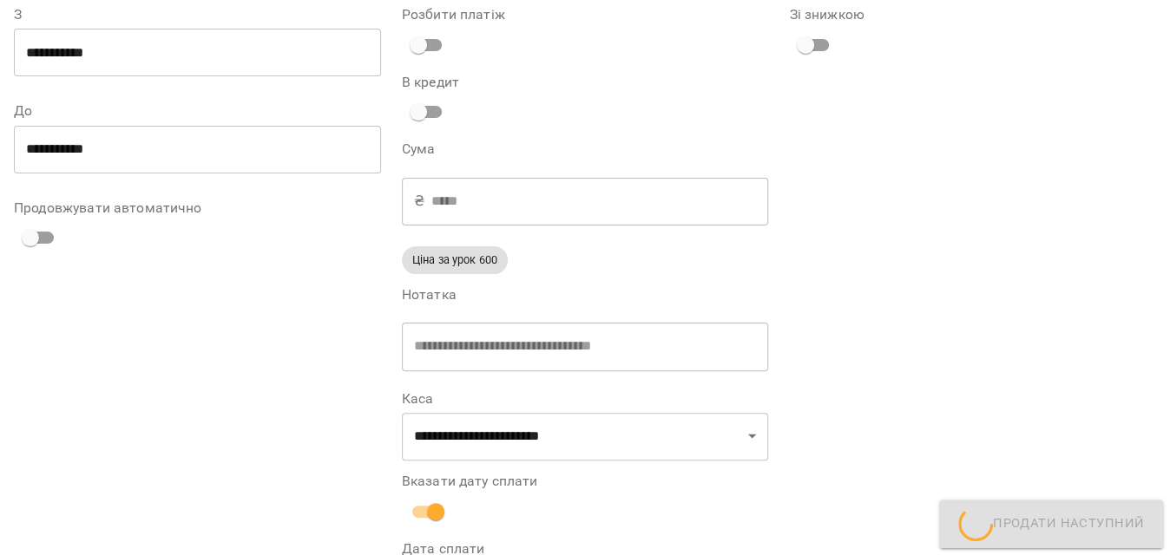 The width and height of the screenshot is (1170, 555). What do you see at coordinates (585, 295) in the screenshot?
I see `label: Нотатка` at bounding box center [585, 295].